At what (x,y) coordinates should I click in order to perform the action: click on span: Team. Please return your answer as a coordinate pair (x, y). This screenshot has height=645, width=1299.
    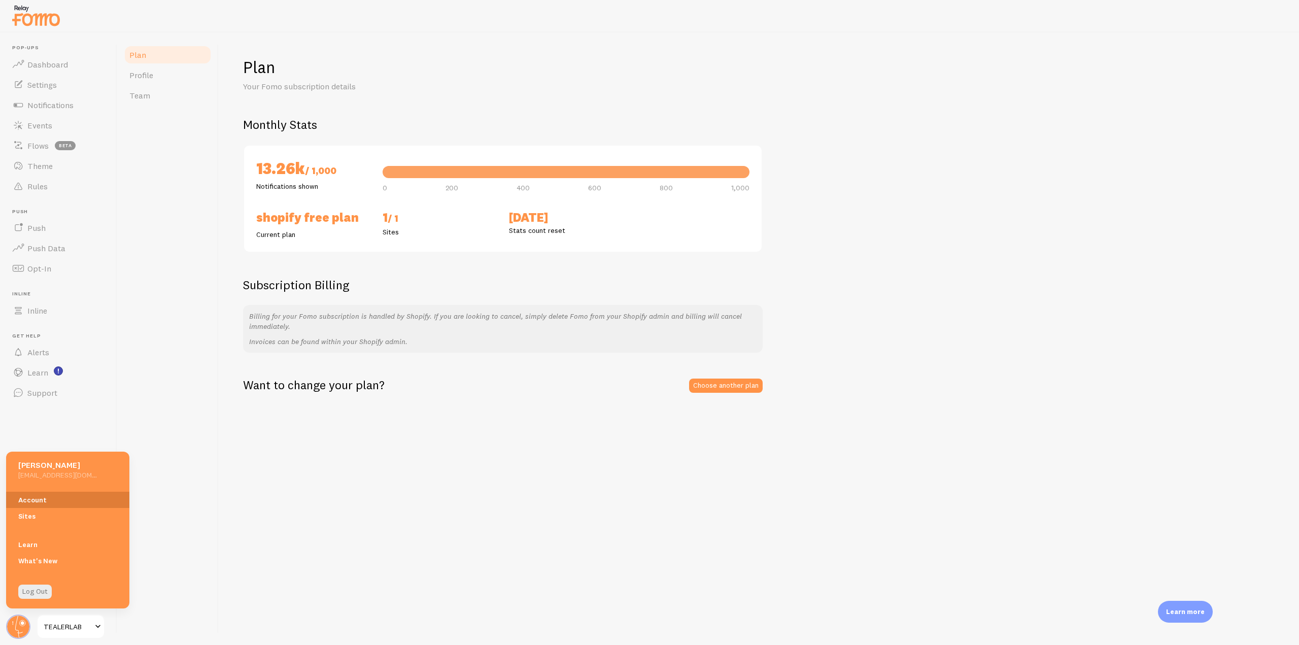
    Looking at the image, I should click on (140, 95).